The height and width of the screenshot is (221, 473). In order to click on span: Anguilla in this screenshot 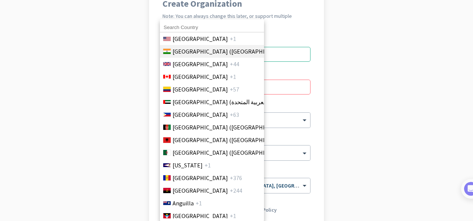, I will do `click(183, 203)`.